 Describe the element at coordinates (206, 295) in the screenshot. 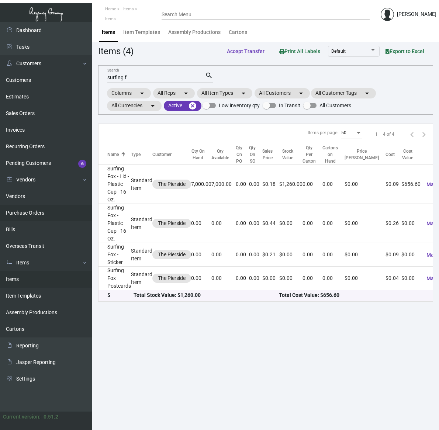

I see `div: Total Stock Value: $1,260.00` at that location.